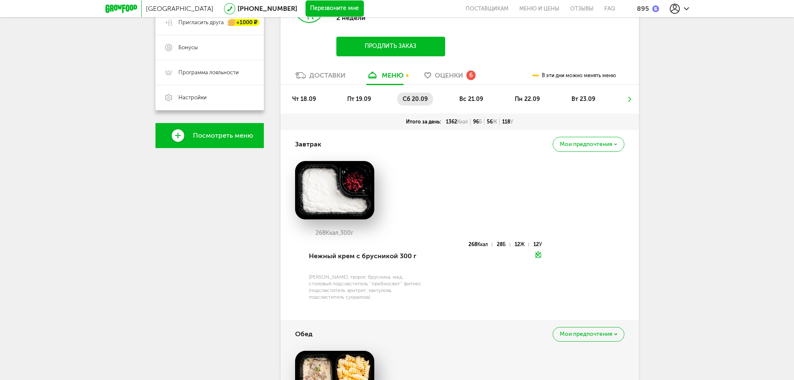 This screenshot has height=380, width=794. What do you see at coordinates (308, 144) in the screenshot?
I see `h4: Завтрак` at bounding box center [308, 144].